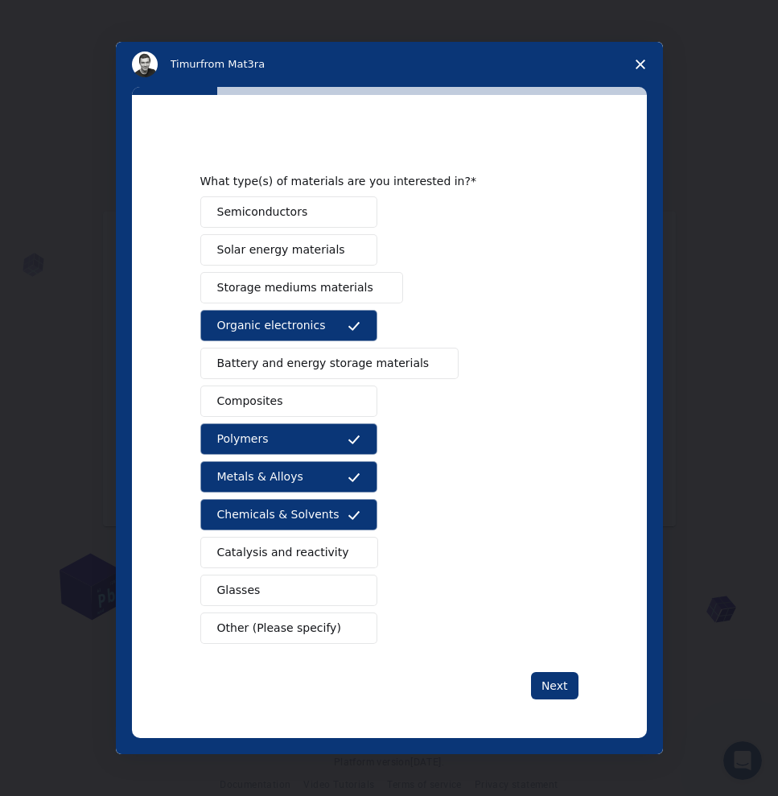  I want to click on button: Polymers, so click(289, 439).